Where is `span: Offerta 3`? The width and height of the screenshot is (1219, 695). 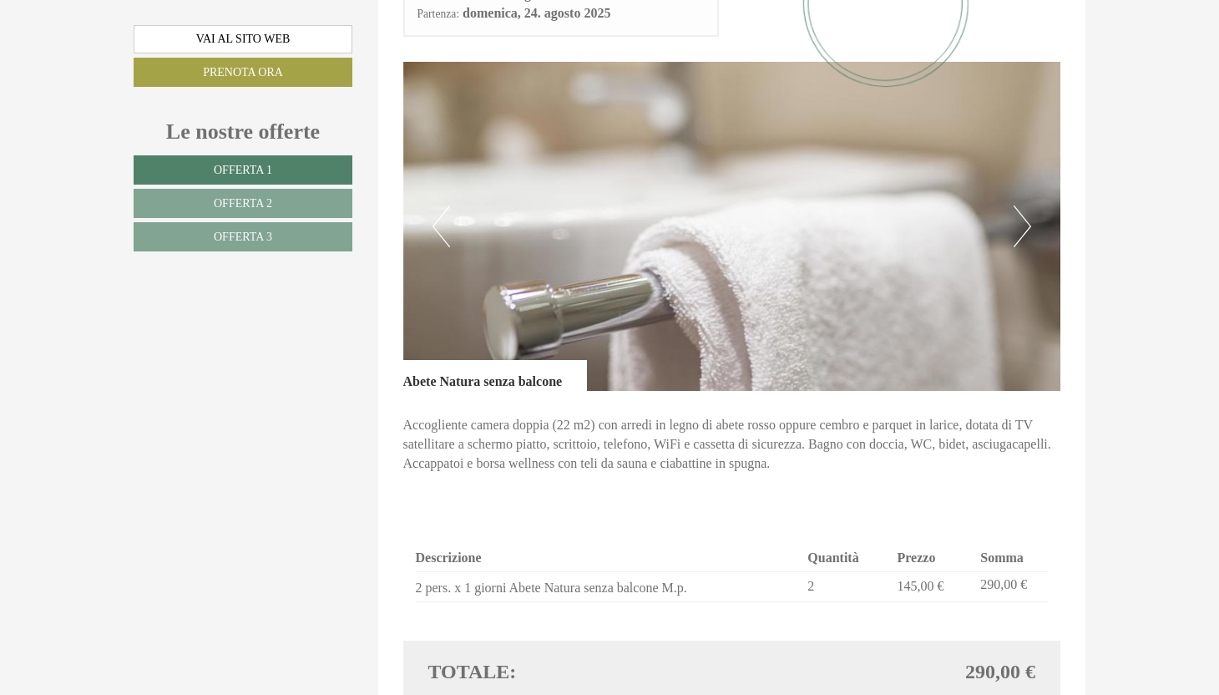 span: Offerta 3 is located at coordinates (243, 236).